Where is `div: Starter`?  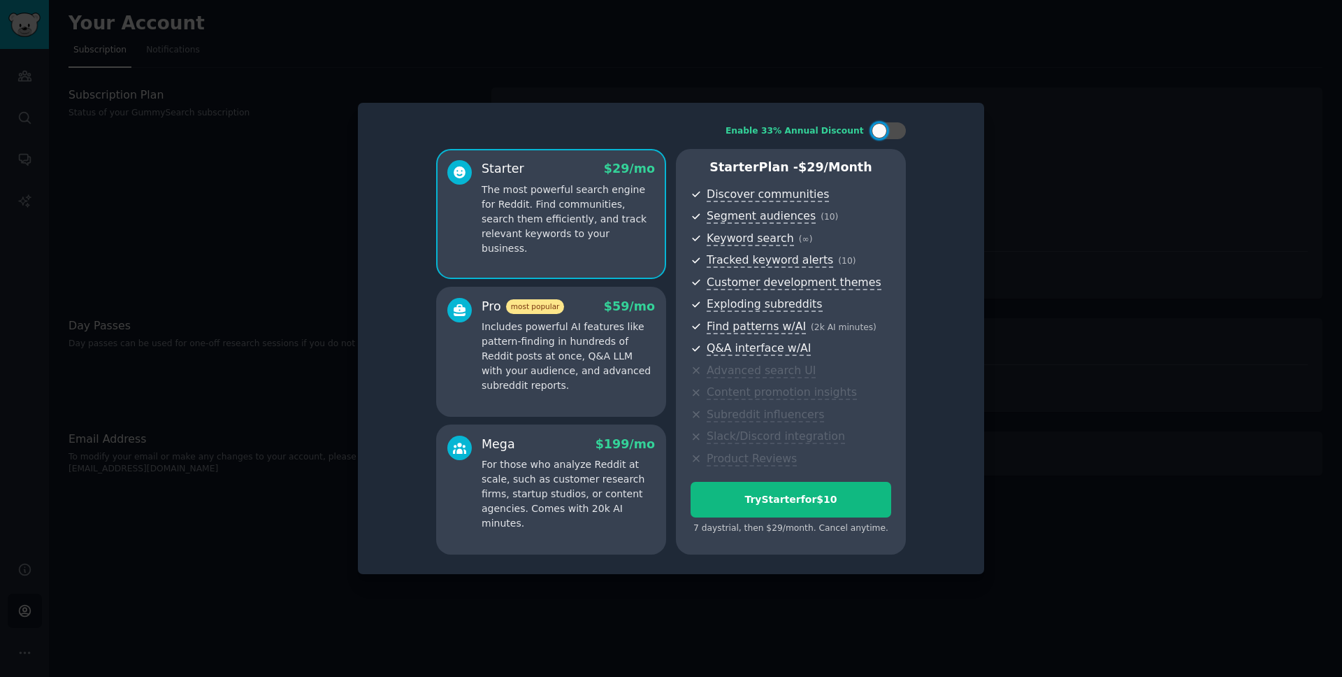
div: Starter is located at coordinates (503, 168).